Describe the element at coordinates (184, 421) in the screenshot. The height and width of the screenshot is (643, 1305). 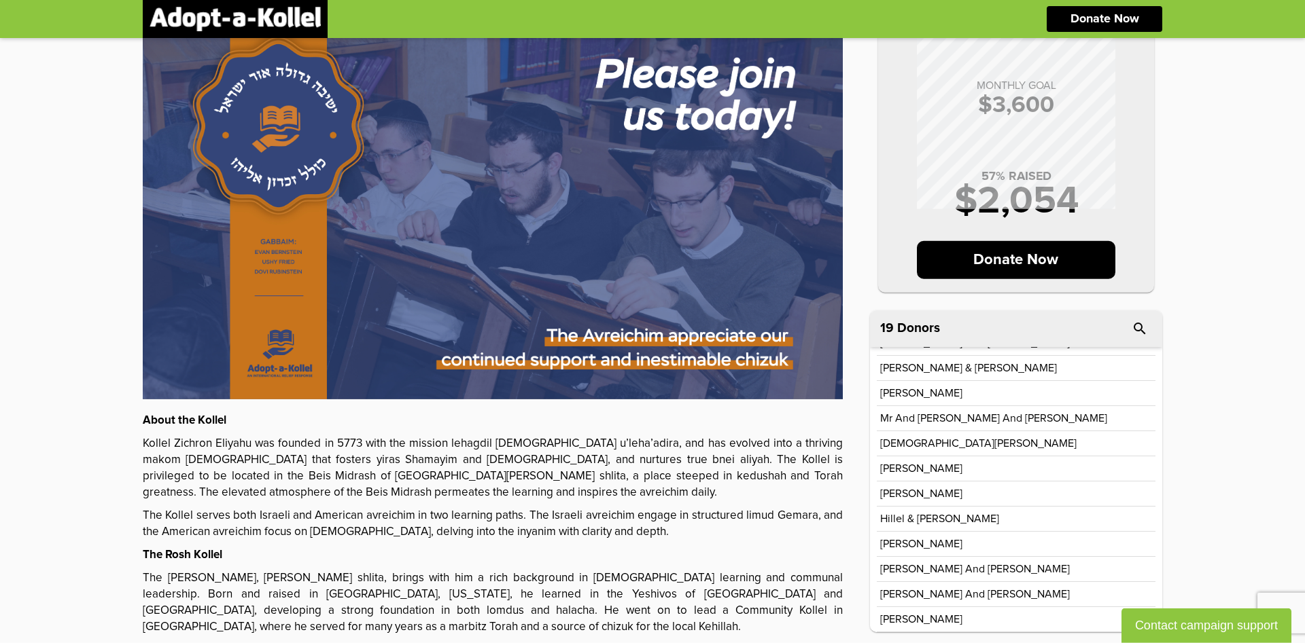
I see `strong: About the Kollel` at that location.